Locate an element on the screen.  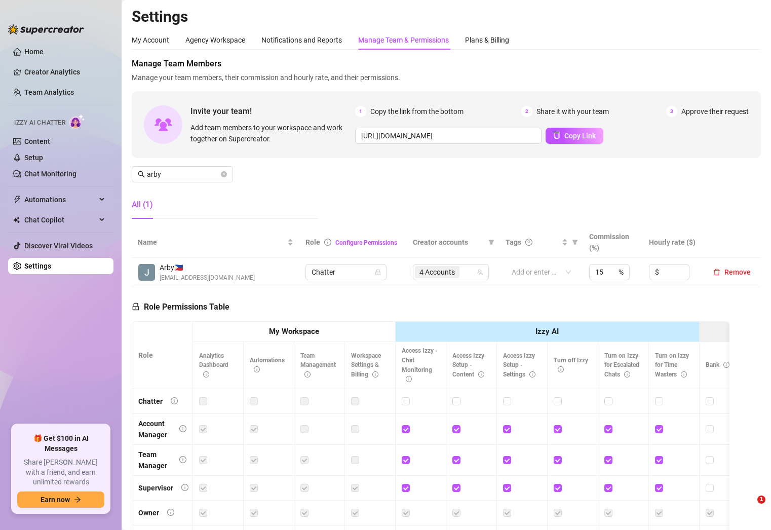
span: 2 is located at coordinates (527, 111).